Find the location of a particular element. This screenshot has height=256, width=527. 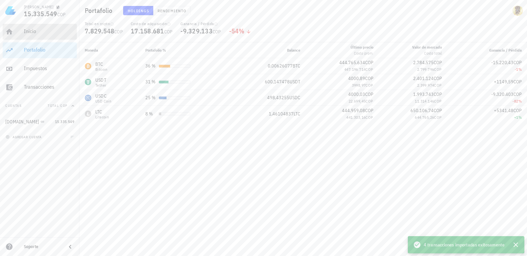

a: Inicio is located at coordinates (40, 32).